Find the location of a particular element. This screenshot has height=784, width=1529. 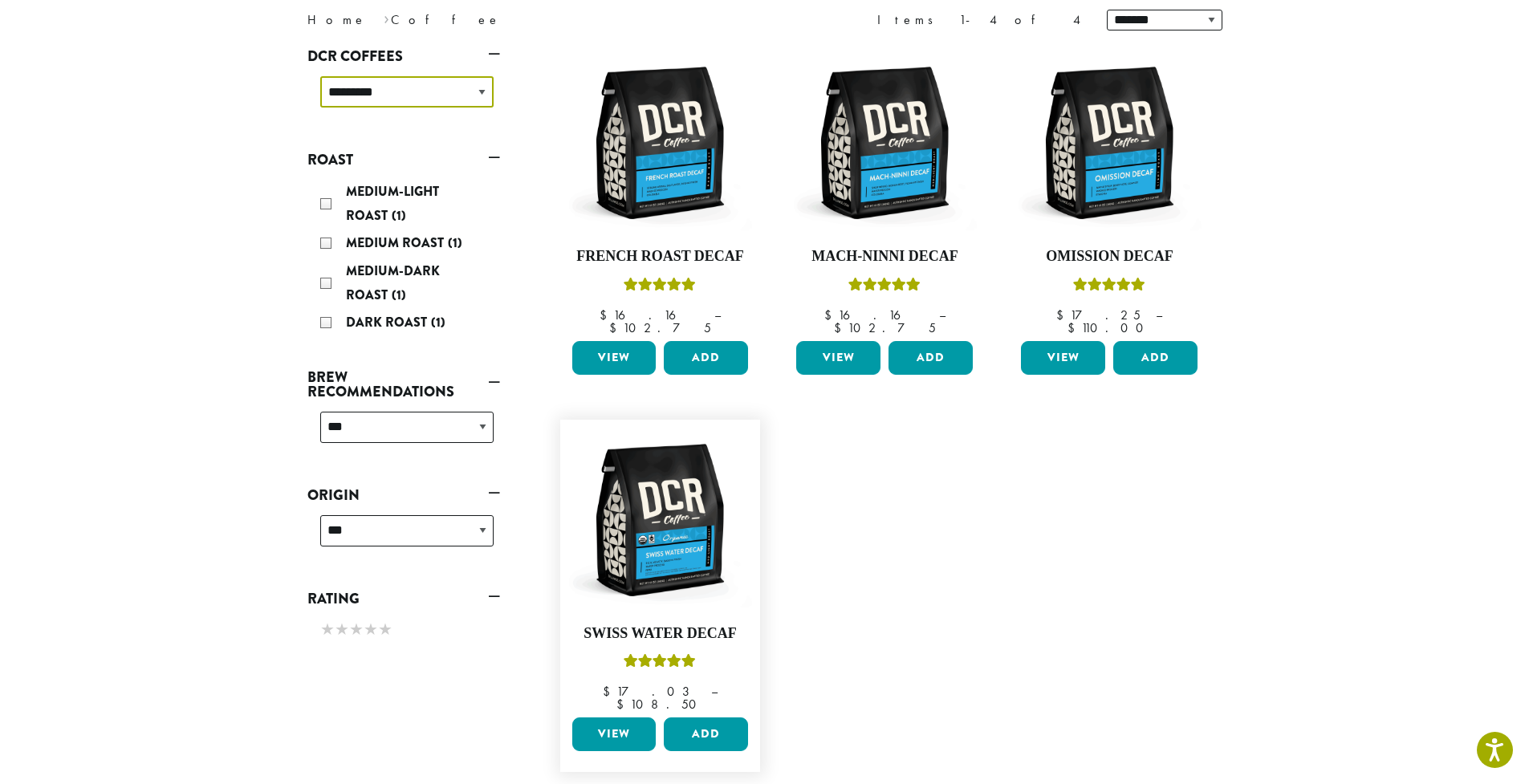

a: Omission DecafRated 4.33 out of 5 is located at coordinates (1109, 193).